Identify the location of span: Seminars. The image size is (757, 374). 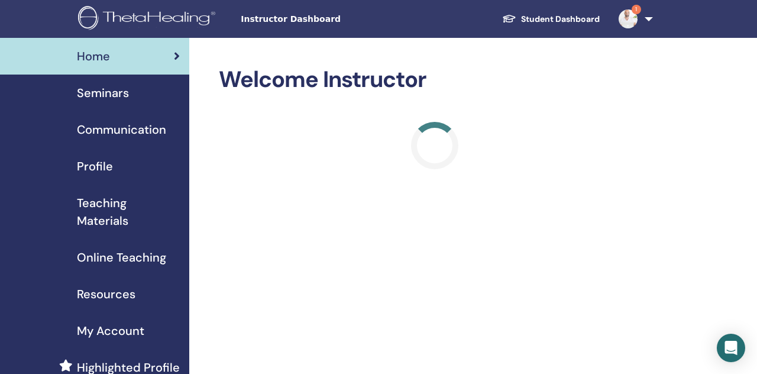
(103, 93).